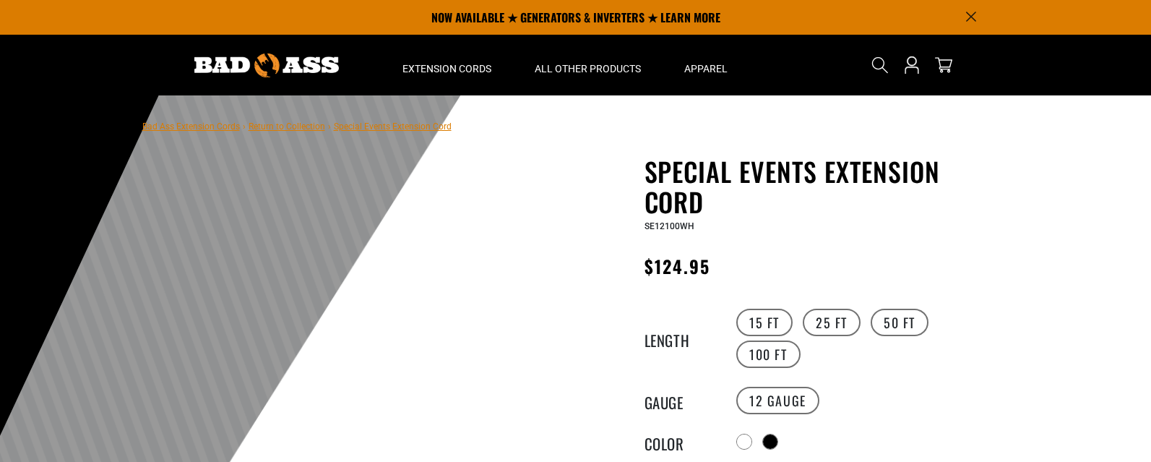 The image size is (1151, 462). Describe the element at coordinates (777, 400) in the screenshot. I see `label: 12 Gauge` at that location.